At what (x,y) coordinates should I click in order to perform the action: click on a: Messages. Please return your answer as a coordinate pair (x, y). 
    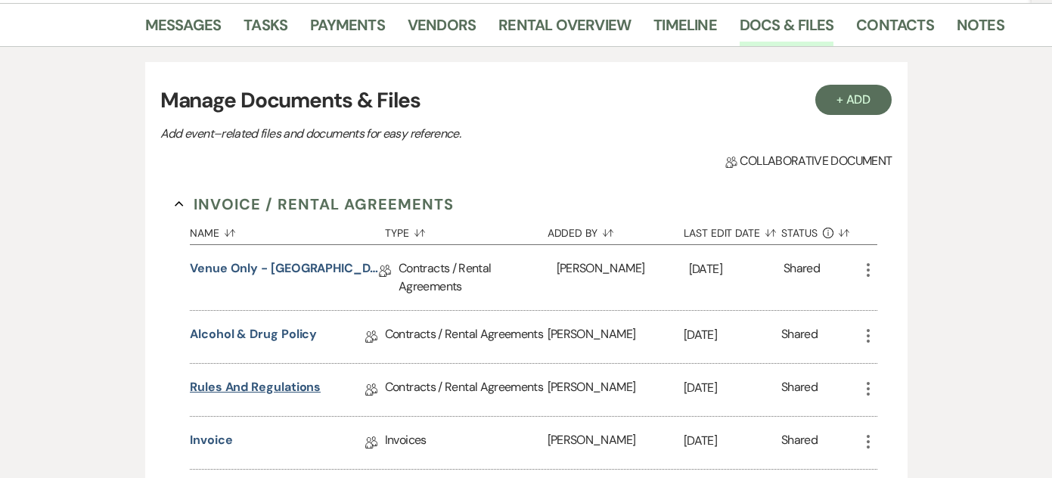
    Looking at the image, I should click on (183, 29).